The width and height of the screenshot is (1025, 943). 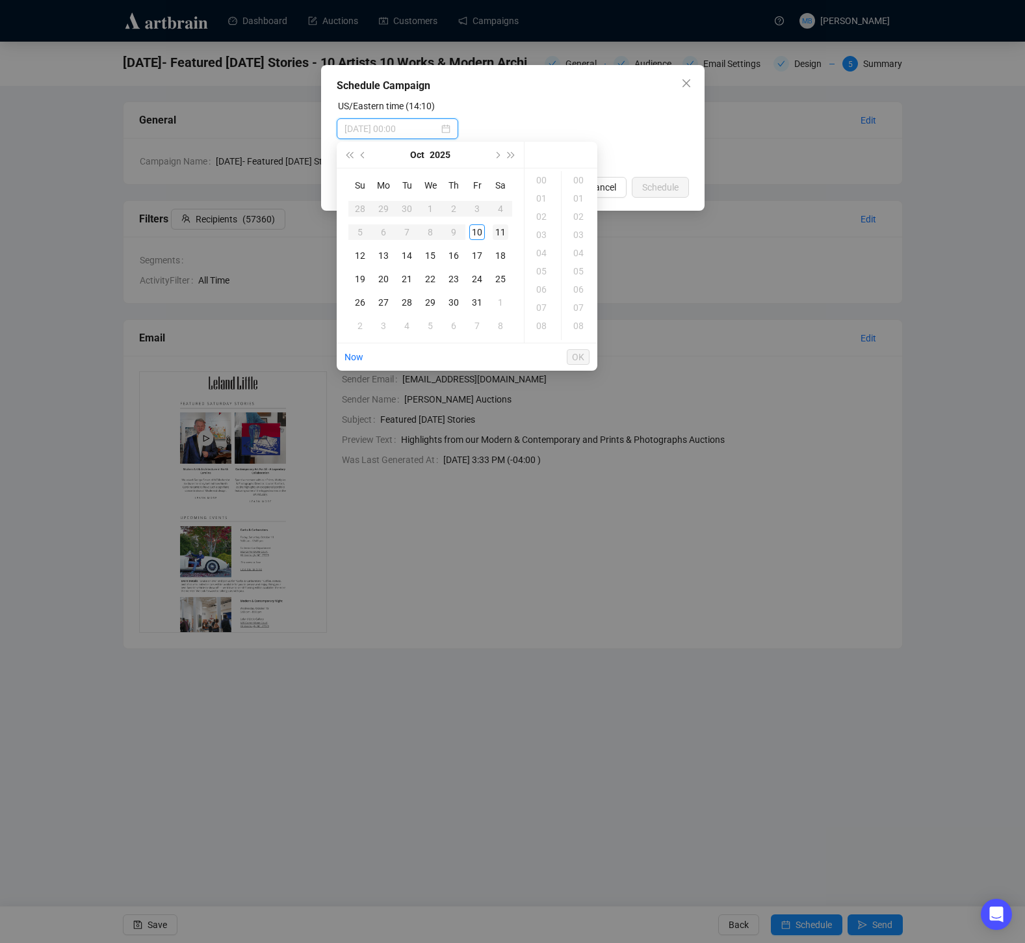 What do you see at coordinates (477, 209) in the screenshot?
I see `td: 2025-10-03` at bounding box center [477, 209].